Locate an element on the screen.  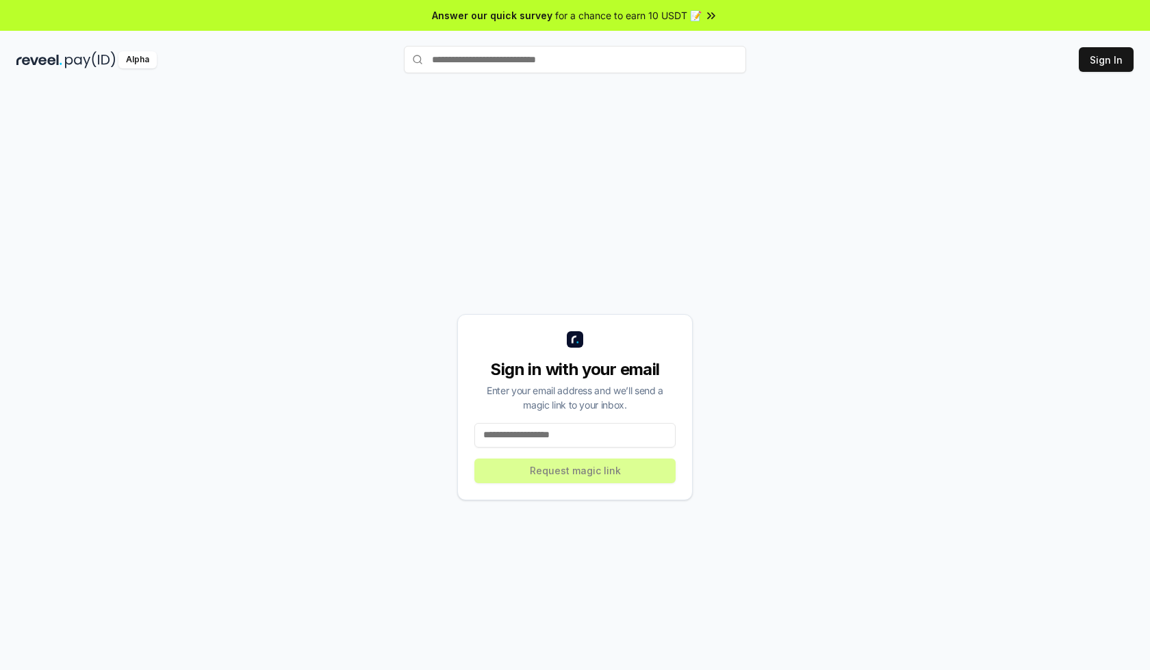
span: Answer our quick survey is located at coordinates (492, 15).